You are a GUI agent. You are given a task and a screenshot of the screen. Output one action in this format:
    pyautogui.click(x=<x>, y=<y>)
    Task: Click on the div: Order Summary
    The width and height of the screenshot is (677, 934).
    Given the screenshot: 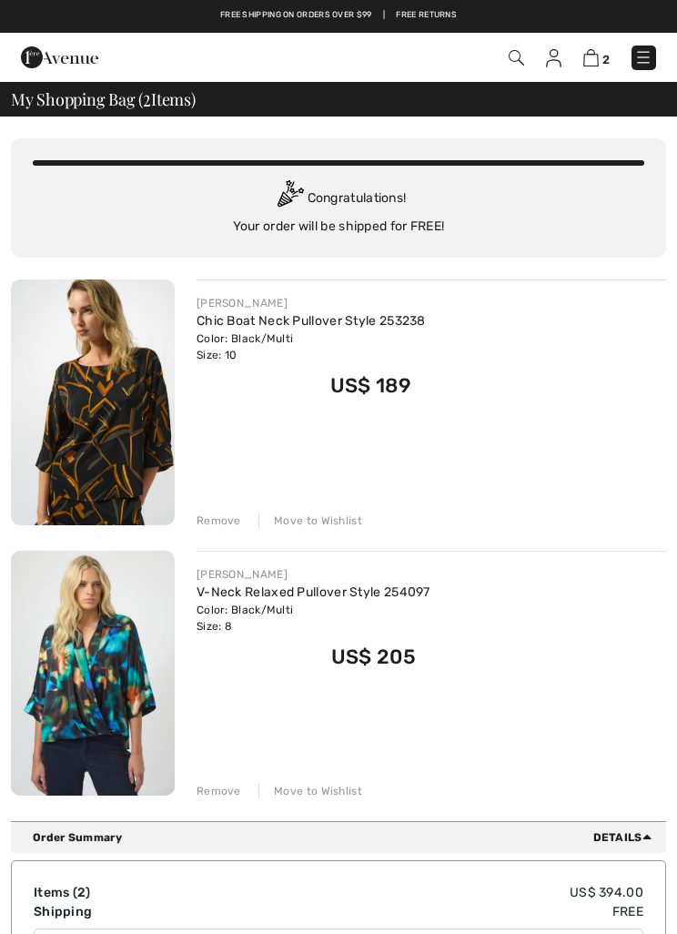 What is the action you would take?
    pyautogui.click(x=346, y=838)
    